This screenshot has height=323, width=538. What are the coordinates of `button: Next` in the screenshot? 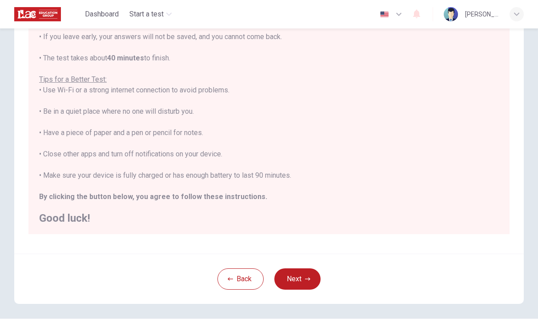 It's located at (298, 279).